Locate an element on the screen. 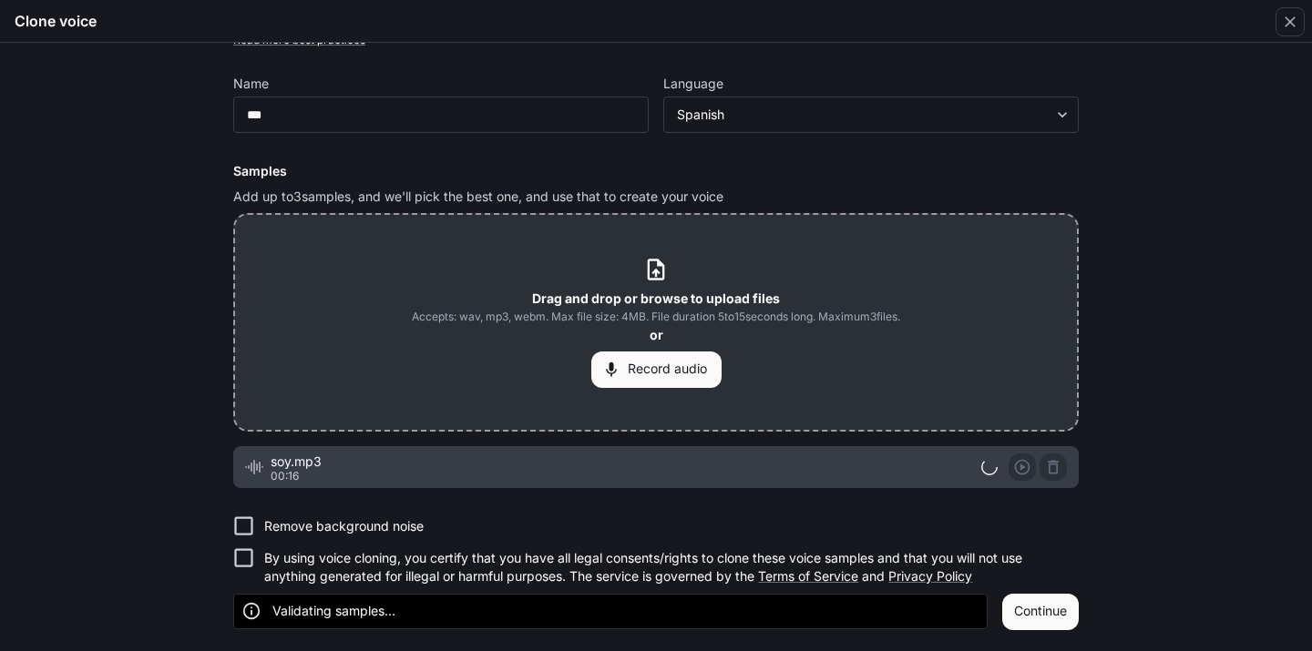 This screenshot has height=651, width=1312. b: Drag and drop or browse to upload files is located at coordinates (656, 298).